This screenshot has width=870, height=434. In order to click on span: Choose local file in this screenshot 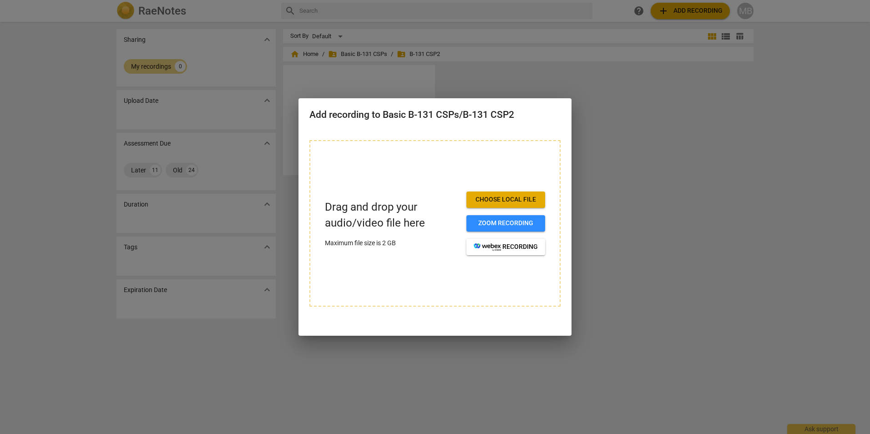, I will do `click(505, 200)`.